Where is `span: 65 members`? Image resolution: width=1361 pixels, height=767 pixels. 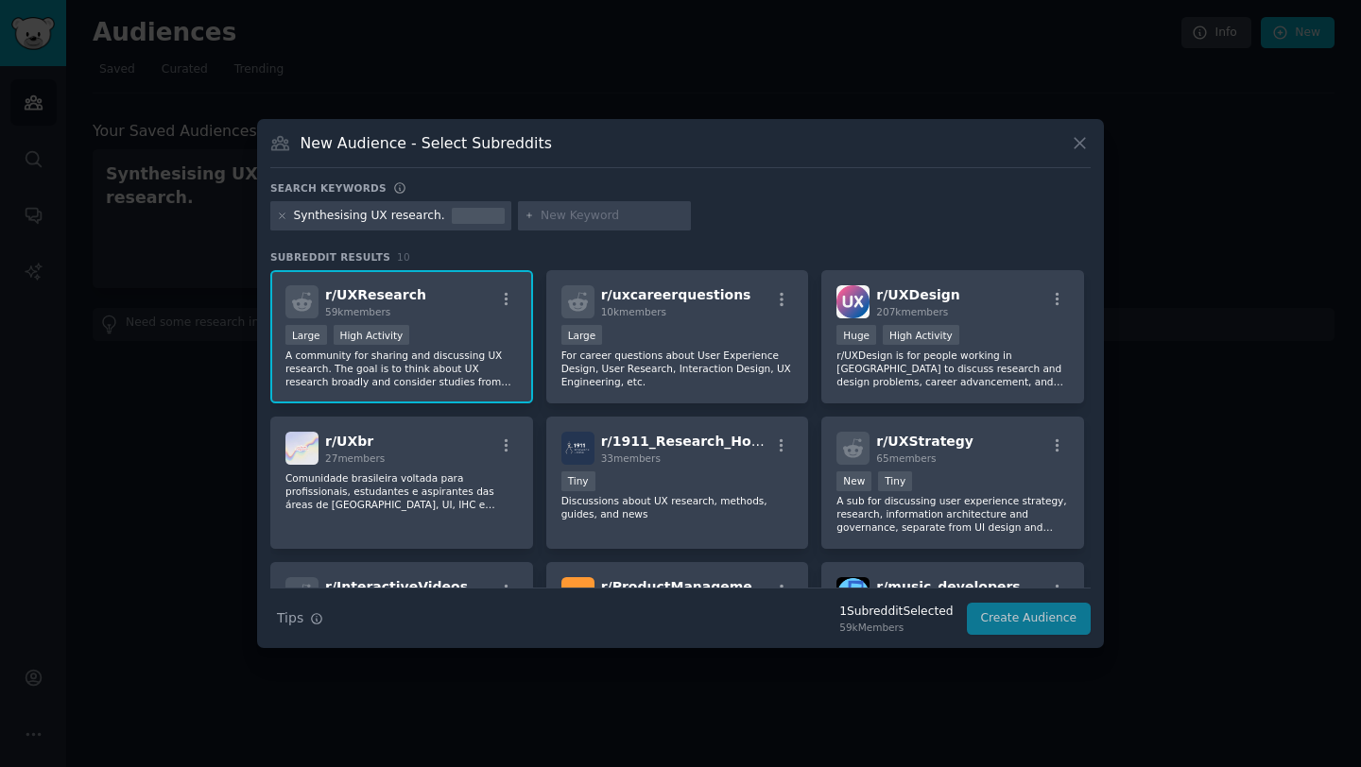
span: 65 members is located at coordinates (905, 458).